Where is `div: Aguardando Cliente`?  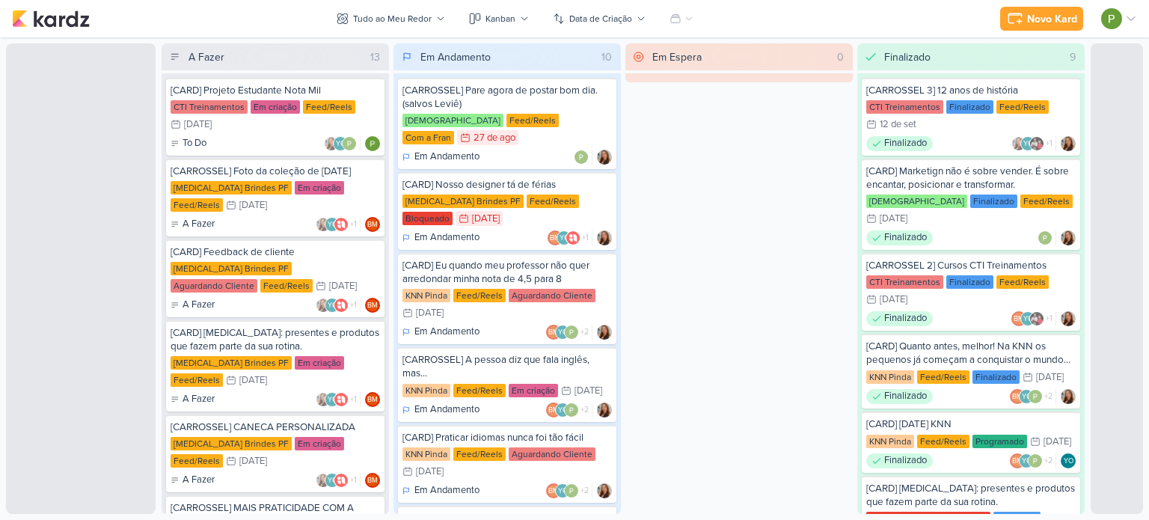 div: Aguardando Cliente is located at coordinates (552, 454).